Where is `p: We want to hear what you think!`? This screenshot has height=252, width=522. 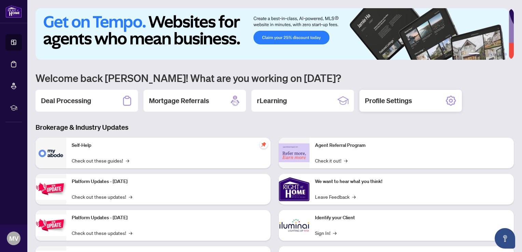
p: We want to hear what you think! is located at coordinates (412, 182).